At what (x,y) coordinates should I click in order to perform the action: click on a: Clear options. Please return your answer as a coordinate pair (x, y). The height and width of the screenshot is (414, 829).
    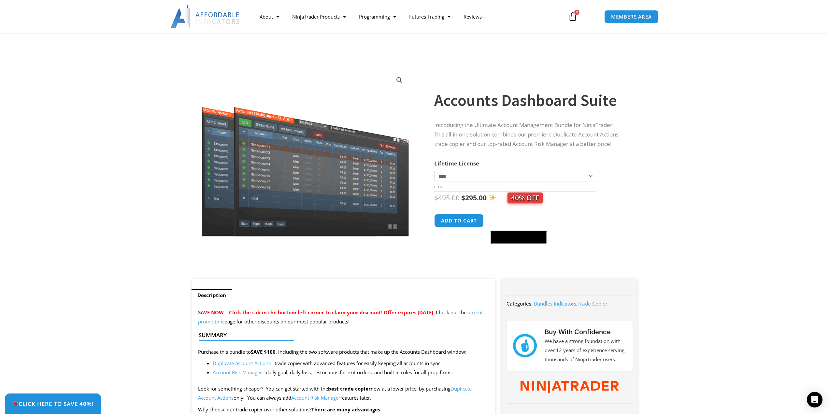
    Looking at the image, I should click on (439, 187).